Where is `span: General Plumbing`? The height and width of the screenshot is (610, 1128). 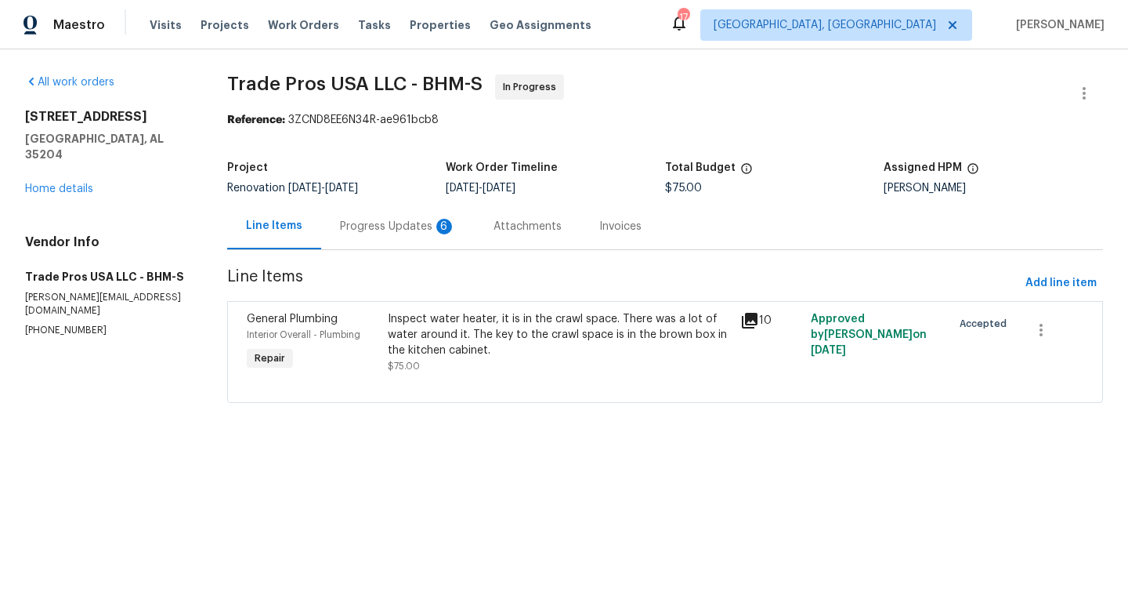
span: General Plumbing is located at coordinates (292, 319).